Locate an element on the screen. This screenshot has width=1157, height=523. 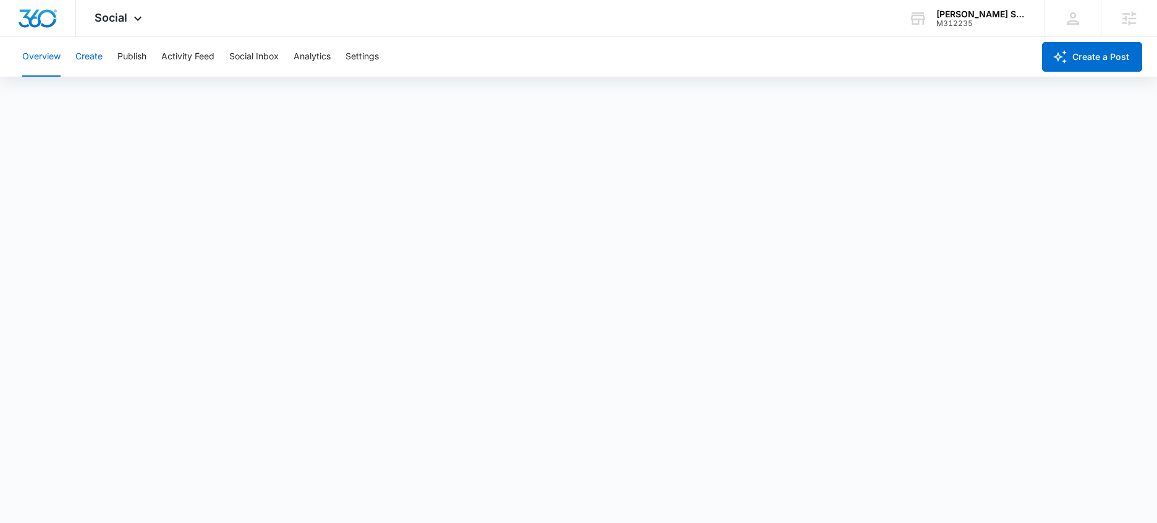
button: Overview is located at coordinates (41, 57).